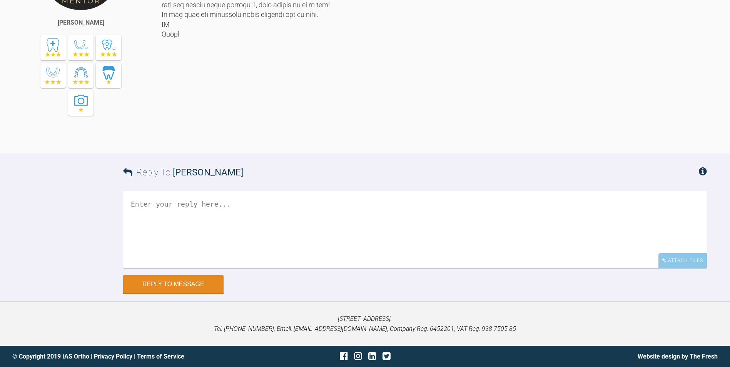 This screenshot has height=367, width=730. Describe the element at coordinates (160, 356) in the screenshot. I see `a: Terms of Service` at that location.